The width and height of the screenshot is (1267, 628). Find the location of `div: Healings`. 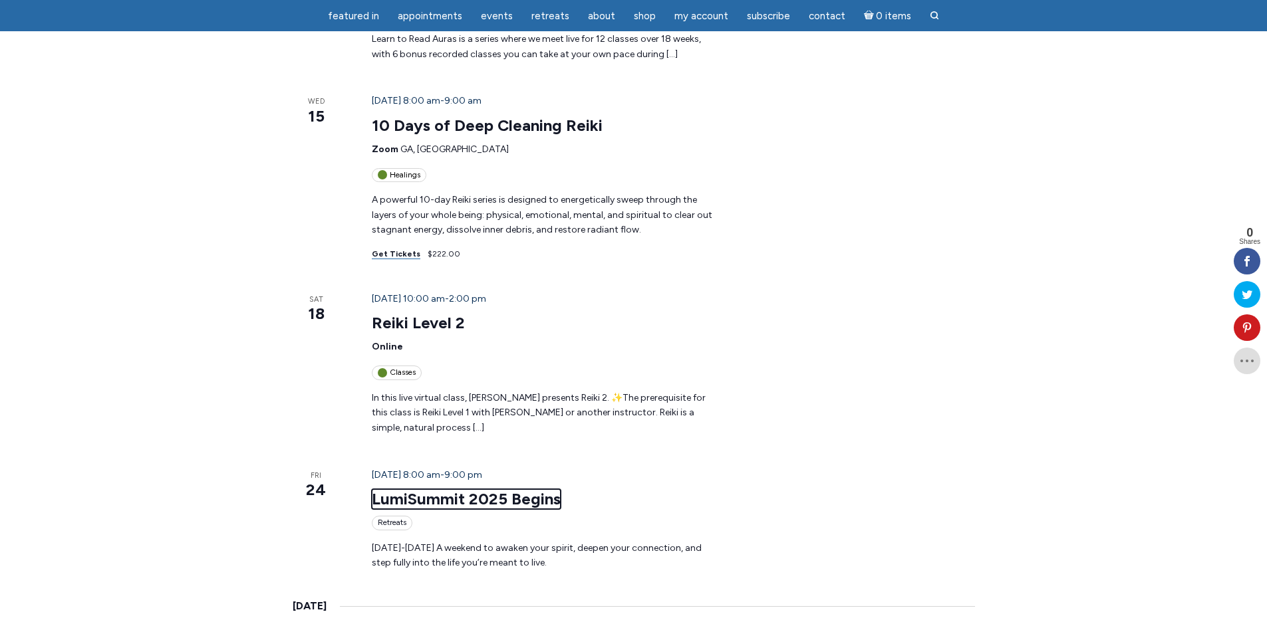

div: Healings is located at coordinates (399, 175).